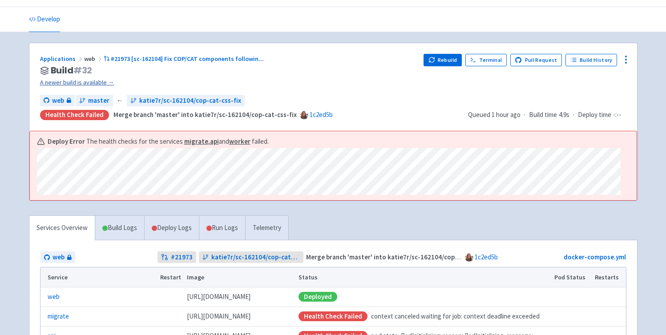 The image size is (666, 335). I want to click on th: Status, so click(423, 277).